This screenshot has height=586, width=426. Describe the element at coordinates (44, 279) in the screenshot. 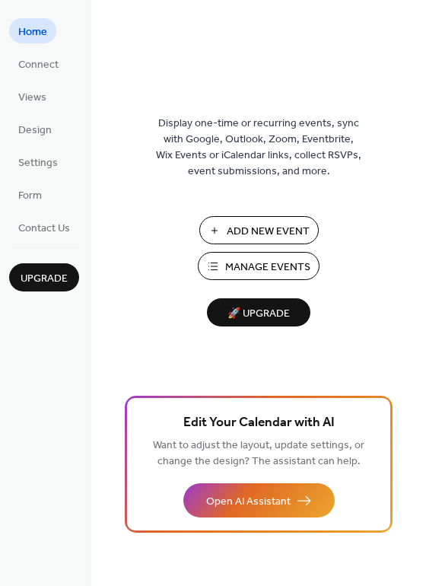

I see `span: Upgrade` at that location.